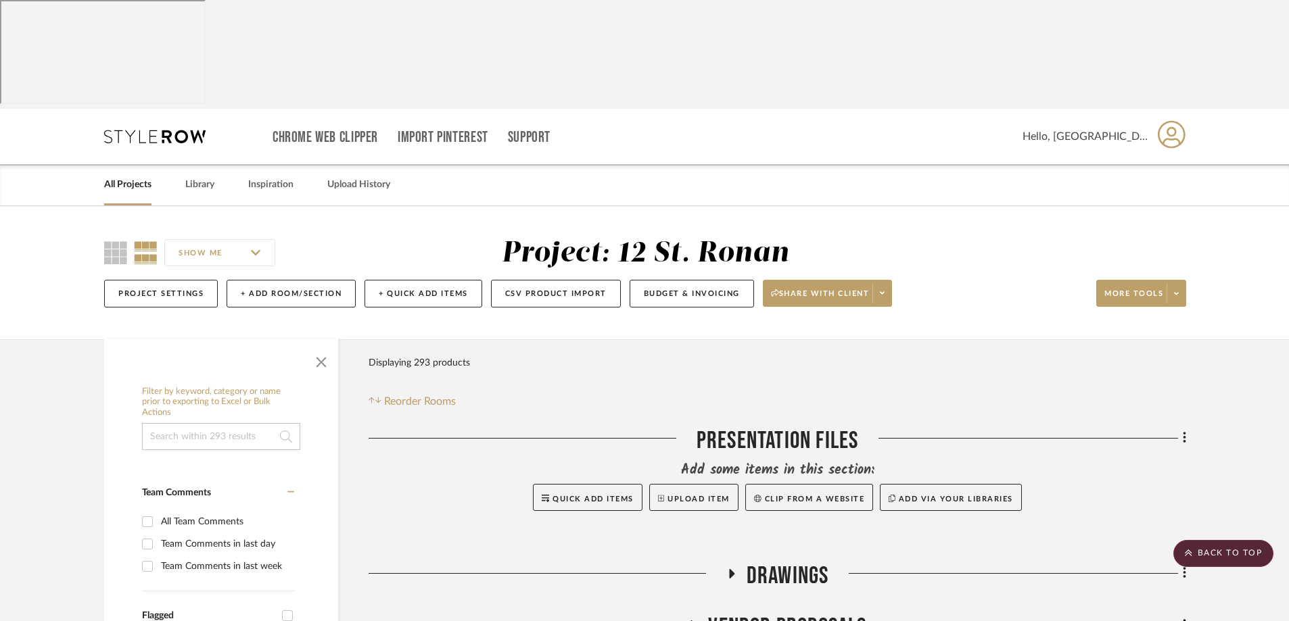 This screenshot has width=1289, height=621. Describe the element at coordinates (443, 137) in the screenshot. I see `a: Import Pinterest` at that location.